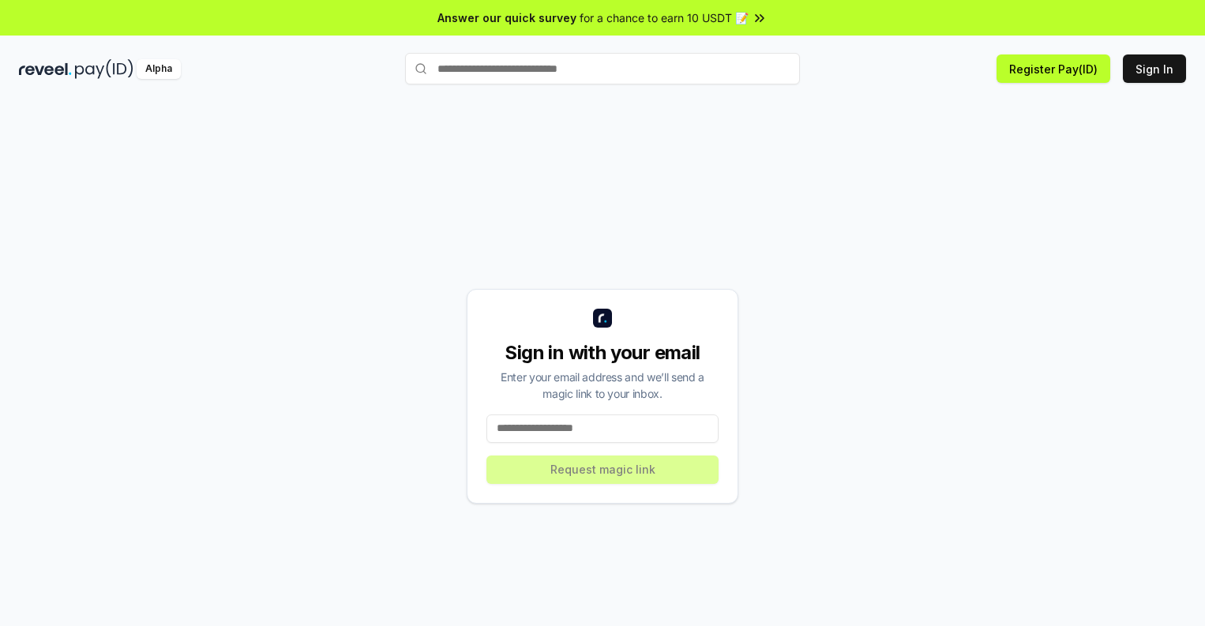 Image resolution: width=1205 pixels, height=626 pixels. What do you see at coordinates (603, 385) in the screenshot?
I see `div: Enter your email address and we’ll send a magic link to your inbox.` at bounding box center [603, 385].